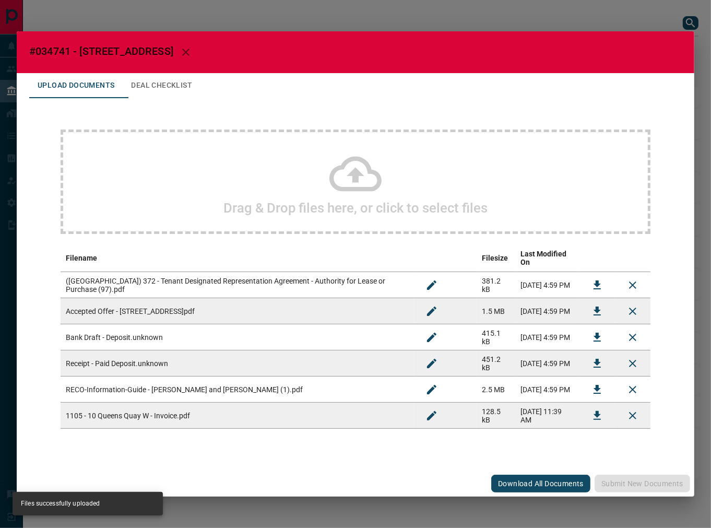 This screenshot has width=711, height=528. I want to click on td: 1.5 MB, so click(496, 311).